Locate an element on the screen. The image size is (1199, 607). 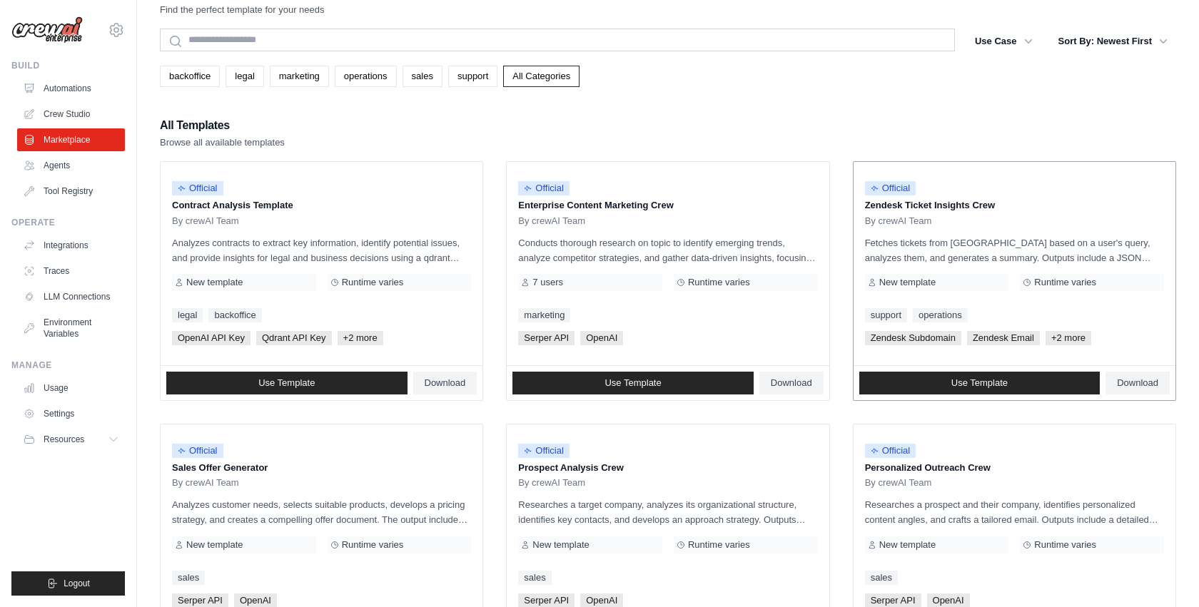
div: Operate is located at coordinates (68, 223).